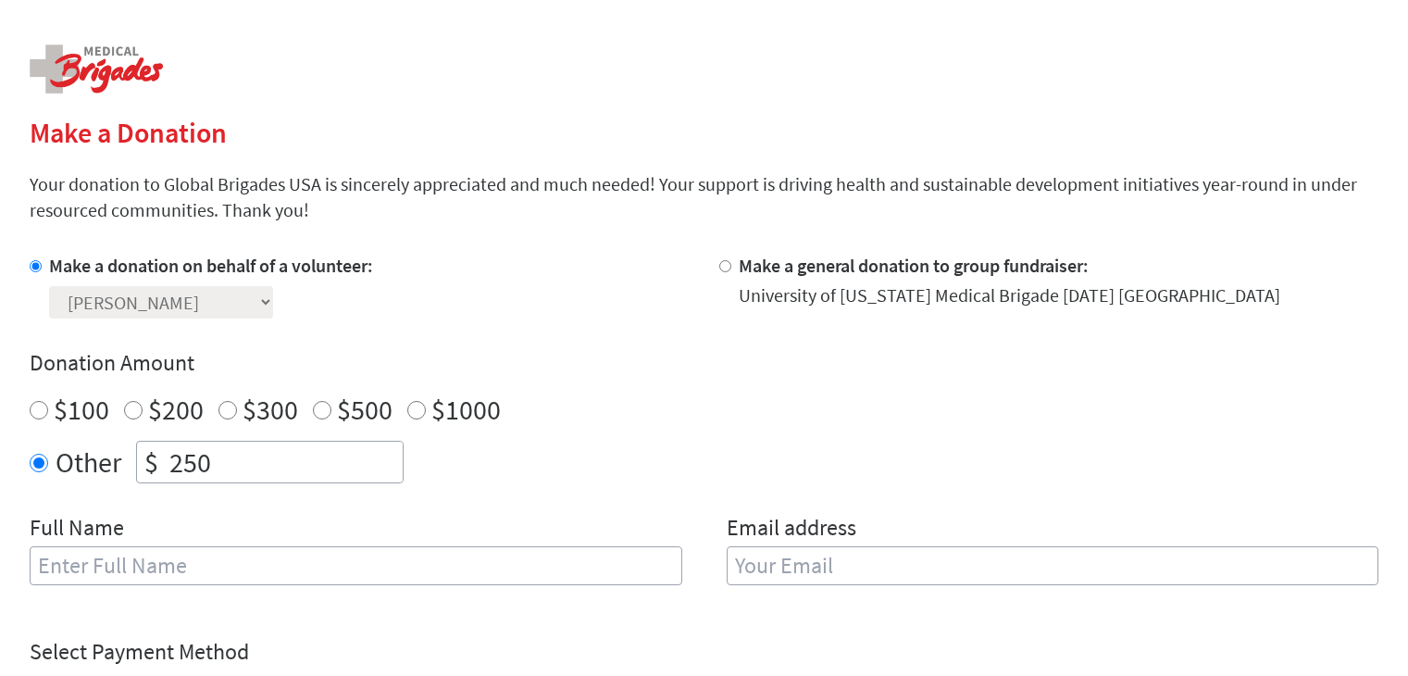  Describe the element at coordinates (1052, 565) in the screenshot. I see `input: Your Email` at that location.